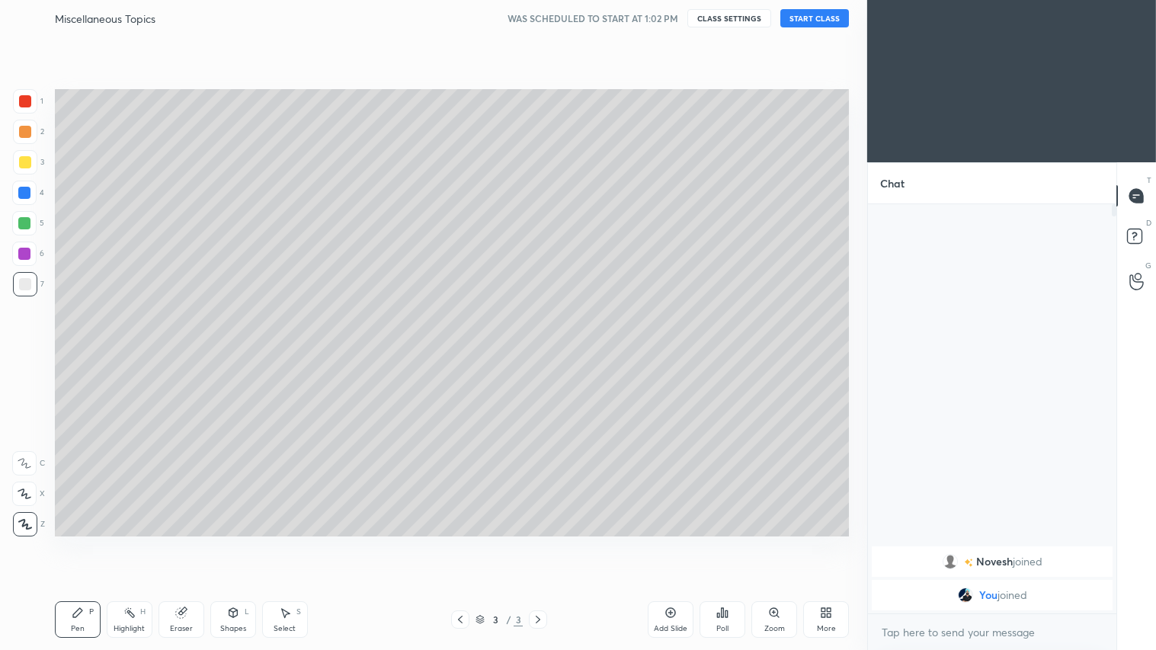 Image resolution: width=1156 pixels, height=650 pixels. Describe the element at coordinates (988, 595) in the screenshot. I see `span: You` at that location.